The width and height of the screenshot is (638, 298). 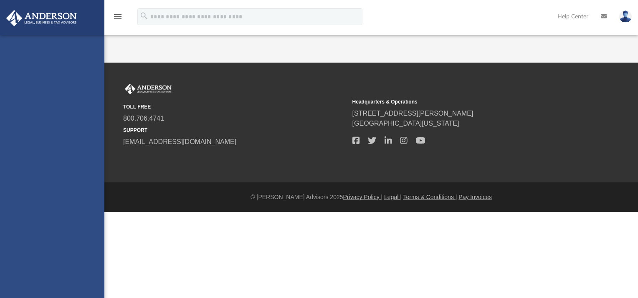 I want to click on img: User Pic, so click(x=625, y=16).